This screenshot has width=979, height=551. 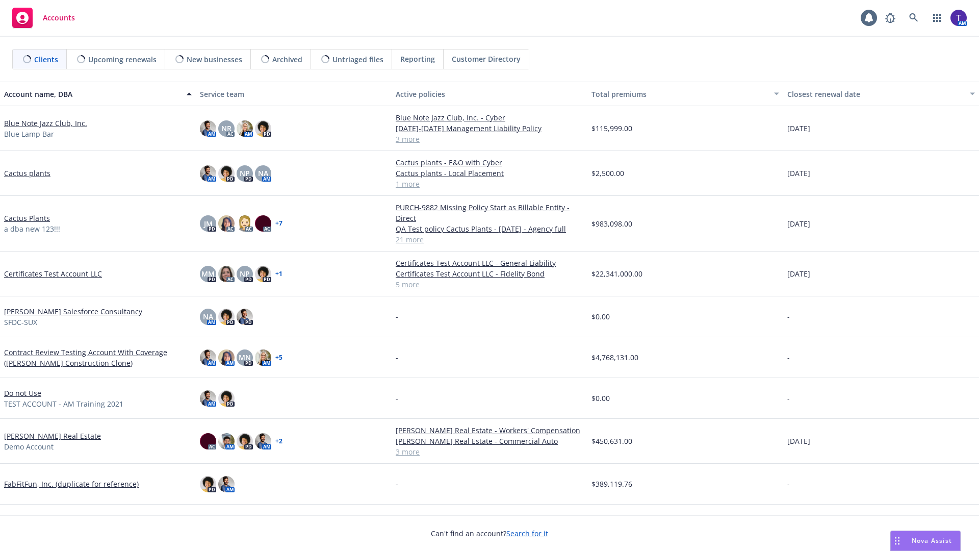 I want to click on span: $0.00, so click(x=601, y=316).